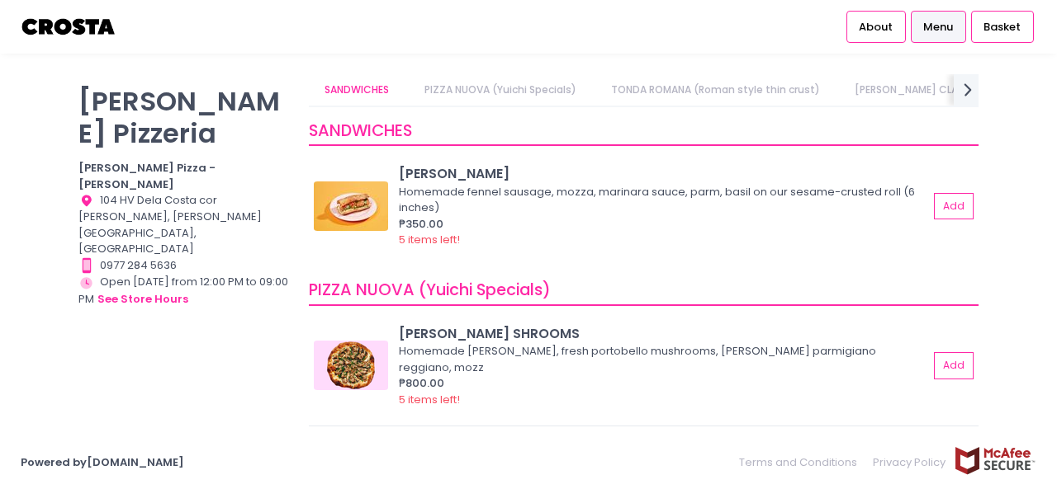  What do you see at coordinates (663, 225) in the screenshot?
I see `div: ₱350.00` at bounding box center [663, 225].